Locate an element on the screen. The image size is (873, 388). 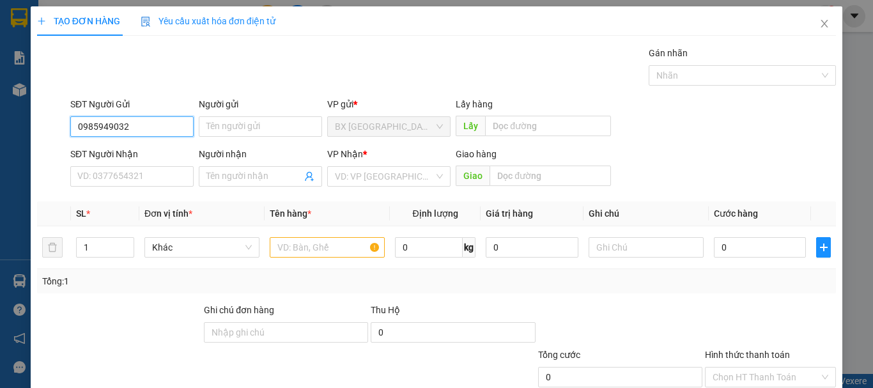
span: Tên hàng is located at coordinates (290, 213).